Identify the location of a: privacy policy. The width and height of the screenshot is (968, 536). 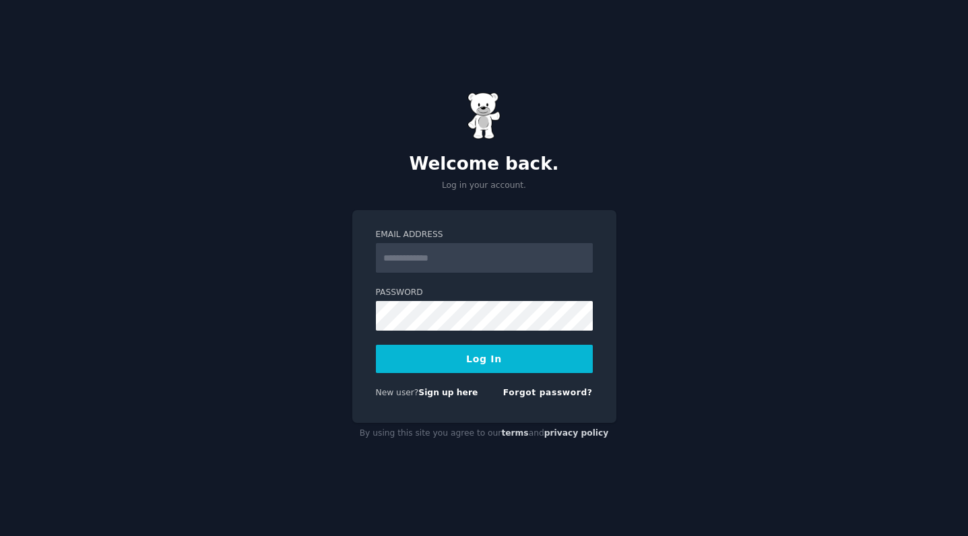
(577, 433).